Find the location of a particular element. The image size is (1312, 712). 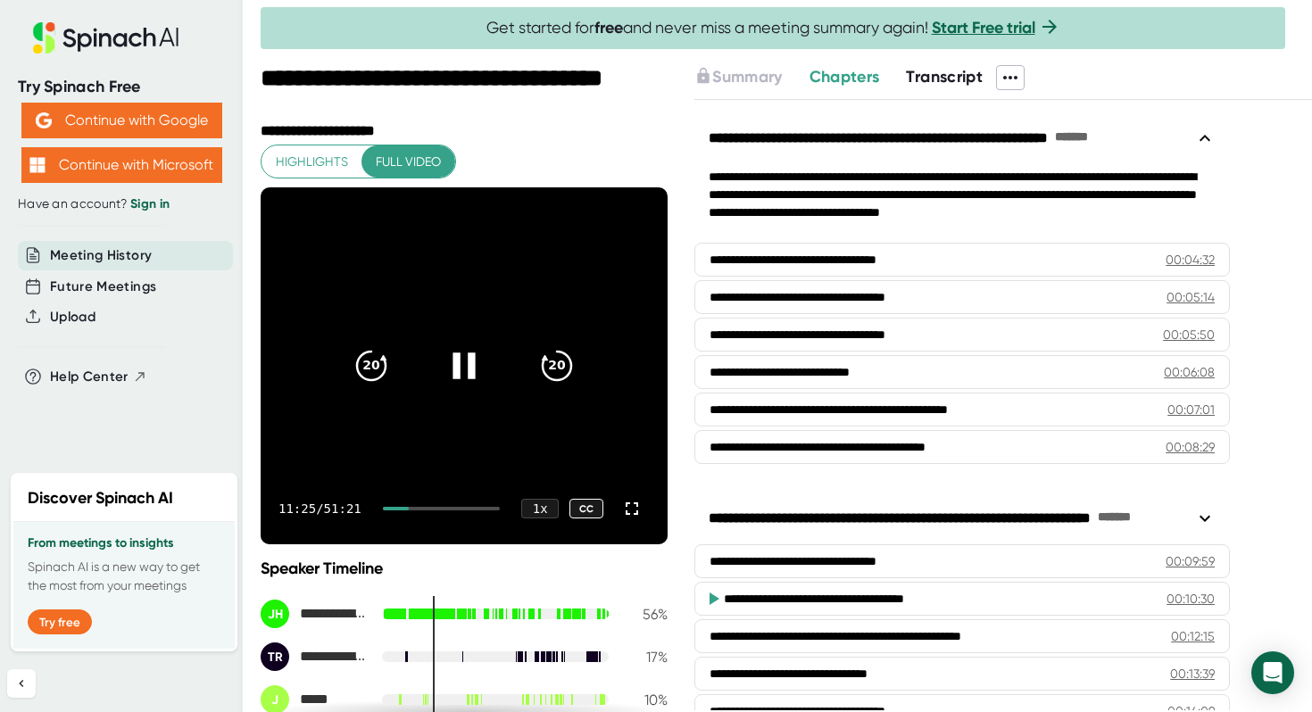

button: Collapse sidebar is located at coordinates (21, 683).